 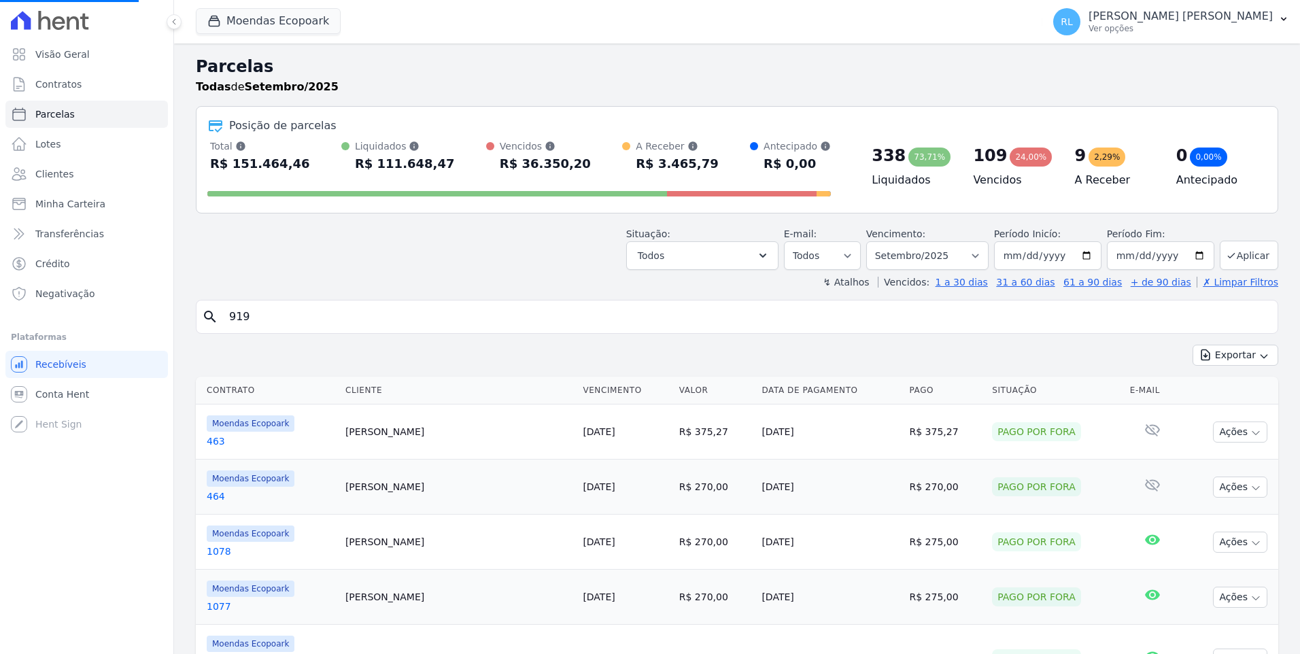 What do you see at coordinates (458, 390) in the screenshot?
I see `th: Cliente` at bounding box center [458, 390].